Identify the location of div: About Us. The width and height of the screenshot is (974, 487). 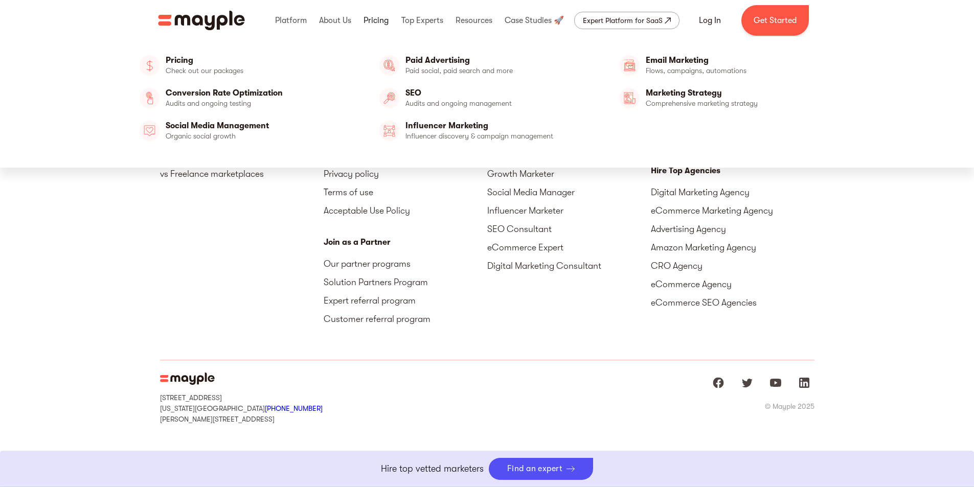
(335, 20).